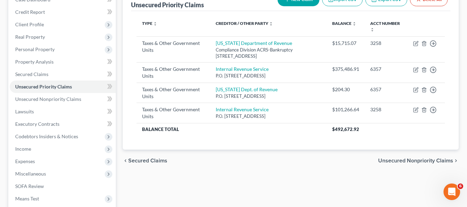 The height and width of the screenshot is (207, 467). Describe the element at coordinates (63, 74) in the screenshot. I see `a: Secured Claims` at that location.